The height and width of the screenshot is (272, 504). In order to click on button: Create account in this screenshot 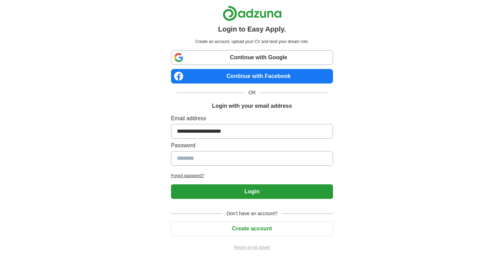, I will do `click(252, 229)`.